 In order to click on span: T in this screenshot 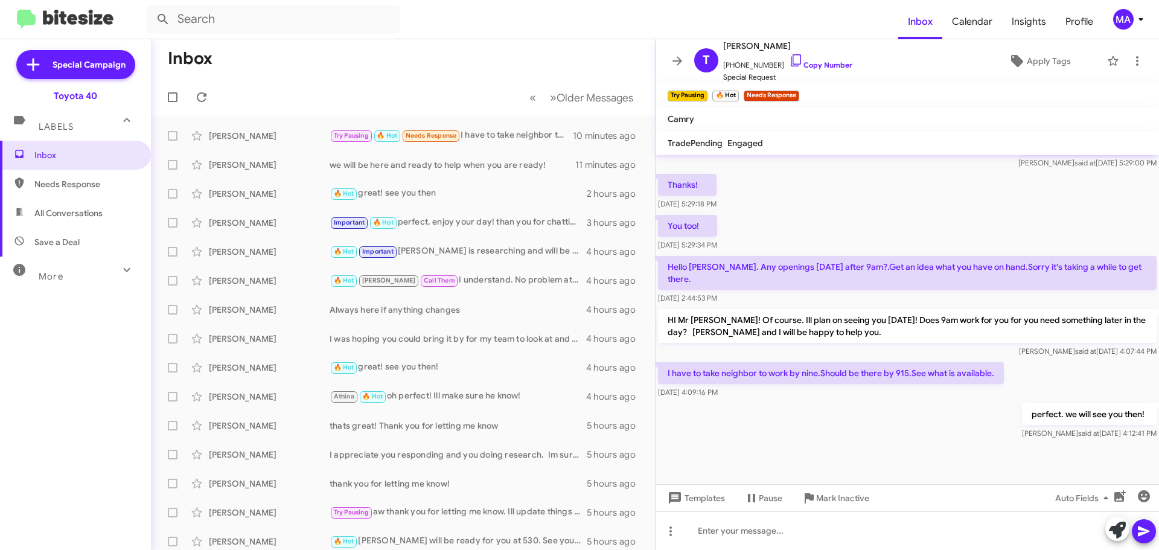, I will do `click(706, 60)`.